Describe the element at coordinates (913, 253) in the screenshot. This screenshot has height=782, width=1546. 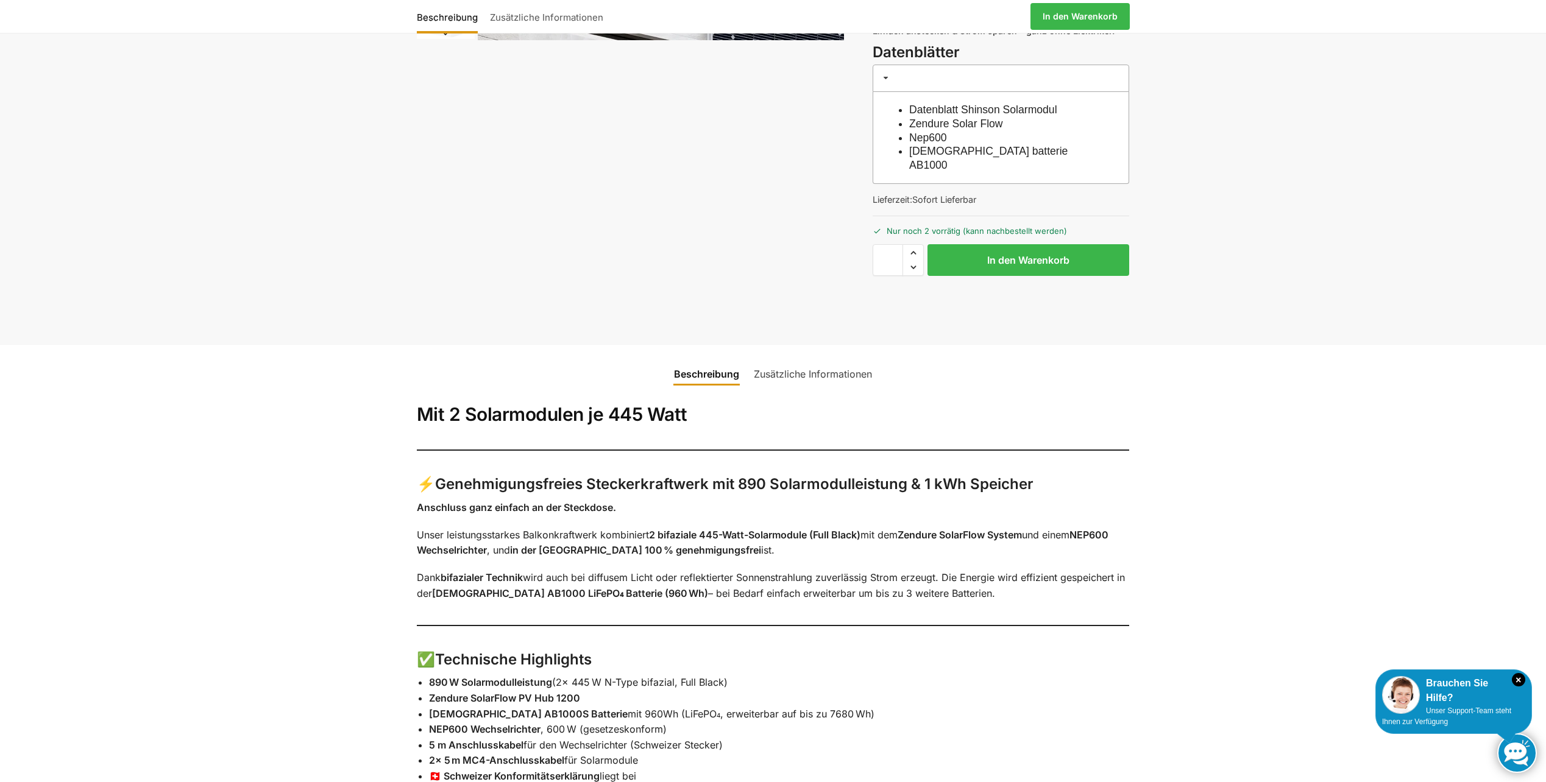
I see `span: Increase quantity` at that location.